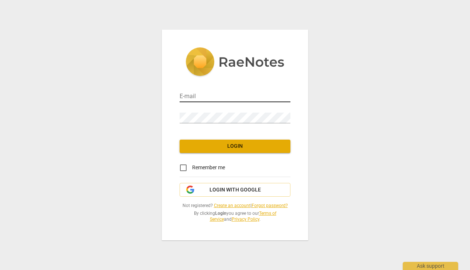  Describe the element at coordinates (235, 190) in the screenshot. I see `button: Login with Google` at that location.